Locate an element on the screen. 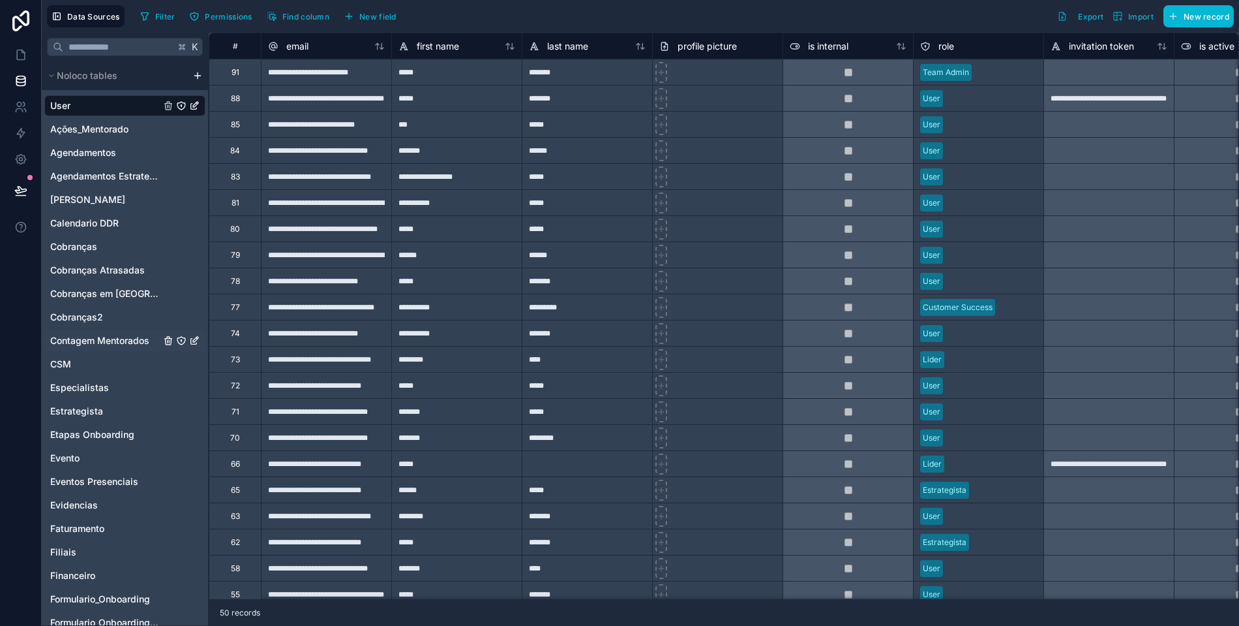  div: 91 is located at coordinates (235, 72).